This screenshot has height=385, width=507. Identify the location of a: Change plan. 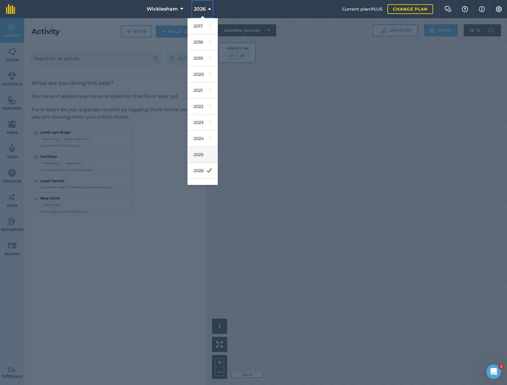
(410, 9).